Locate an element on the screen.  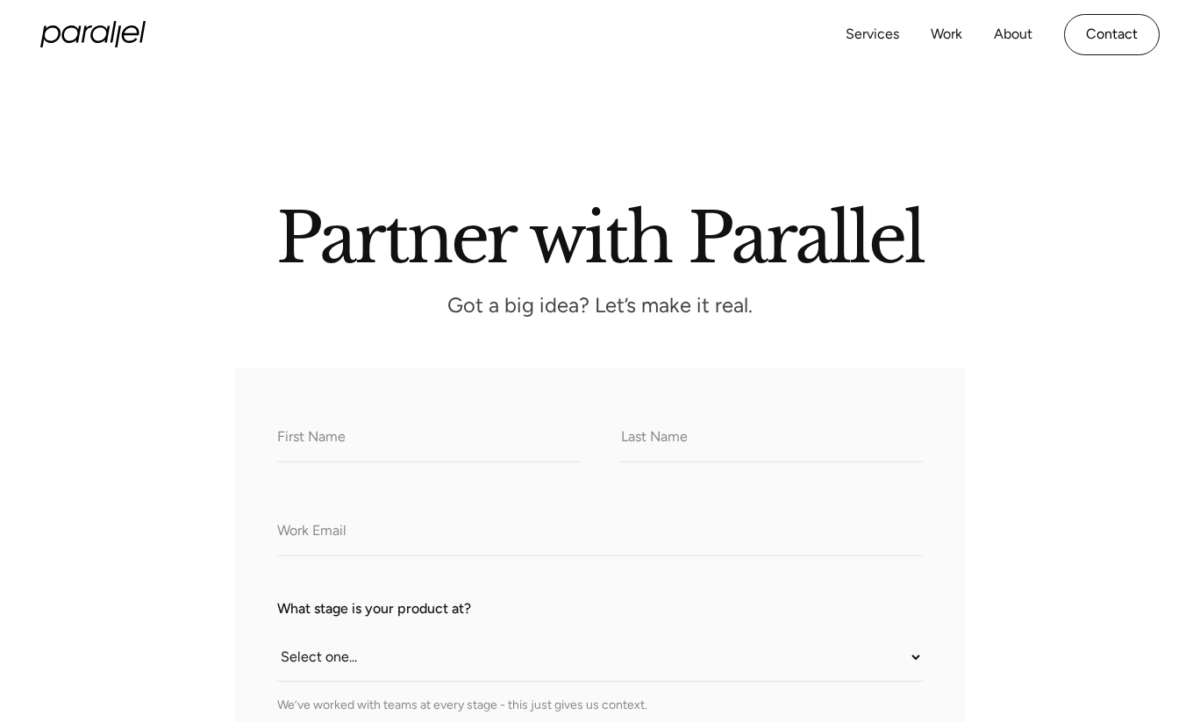
input: First Name is located at coordinates (428, 438).